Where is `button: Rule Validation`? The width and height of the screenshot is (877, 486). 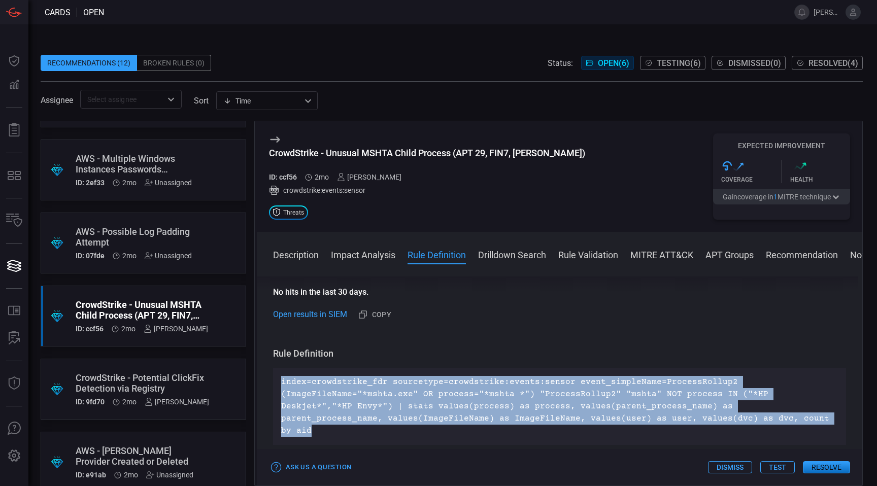 button: Rule Validation is located at coordinates (588, 254).